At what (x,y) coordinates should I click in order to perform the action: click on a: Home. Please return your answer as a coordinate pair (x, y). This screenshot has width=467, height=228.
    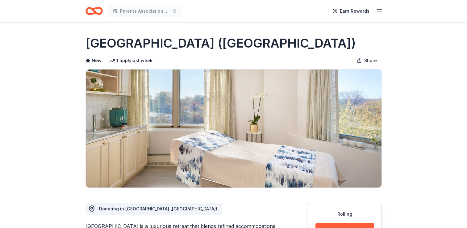
    Looking at the image, I should click on (94, 11).